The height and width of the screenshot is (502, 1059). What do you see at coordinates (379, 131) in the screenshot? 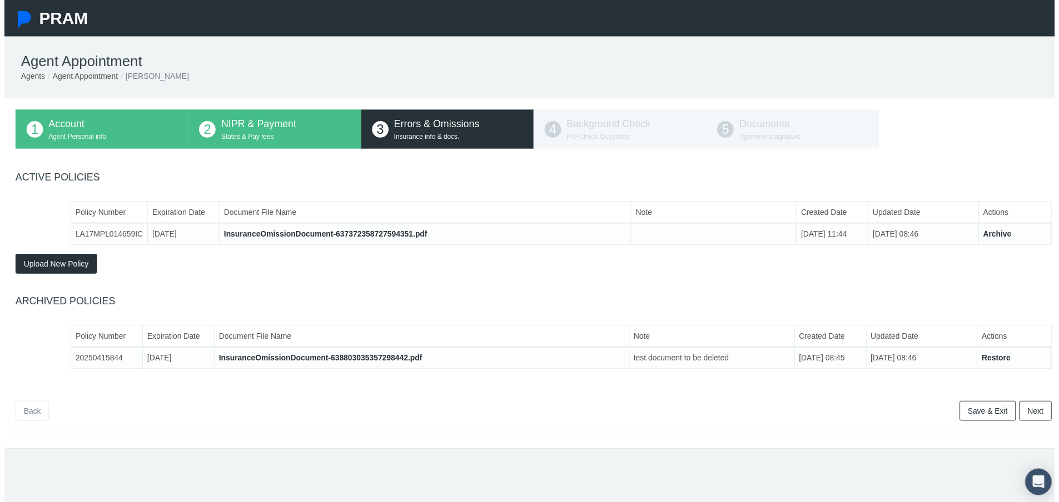
I see `span: 3` at bounding box center [379, 131].